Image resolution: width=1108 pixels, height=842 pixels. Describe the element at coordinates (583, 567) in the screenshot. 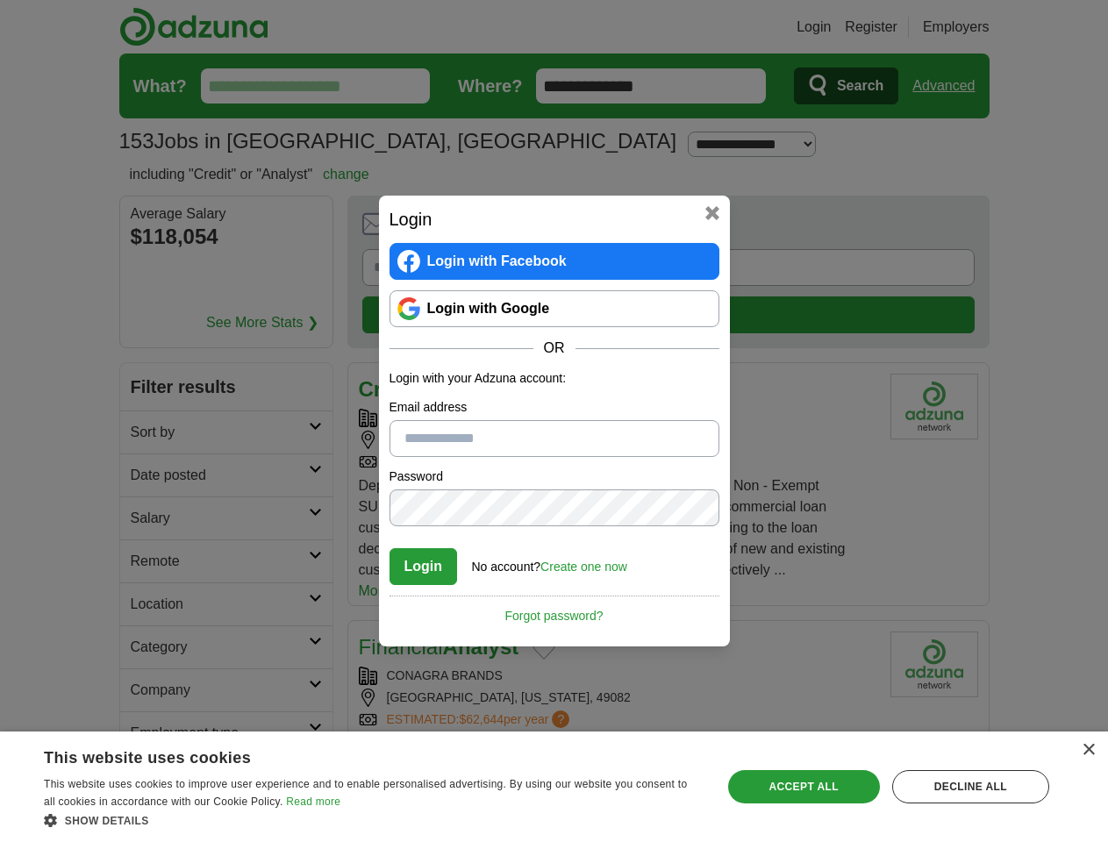

I see `a: Create one now` at that location.